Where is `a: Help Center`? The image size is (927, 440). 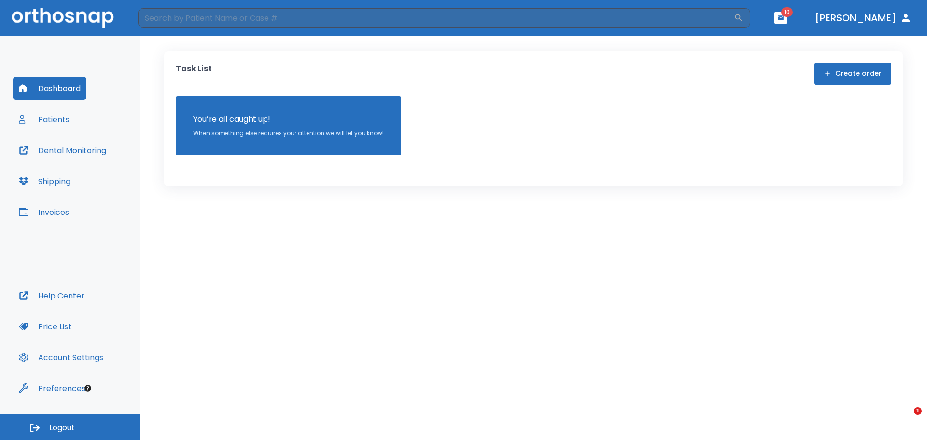 a: Help Center is located at coordinates (52, 296).